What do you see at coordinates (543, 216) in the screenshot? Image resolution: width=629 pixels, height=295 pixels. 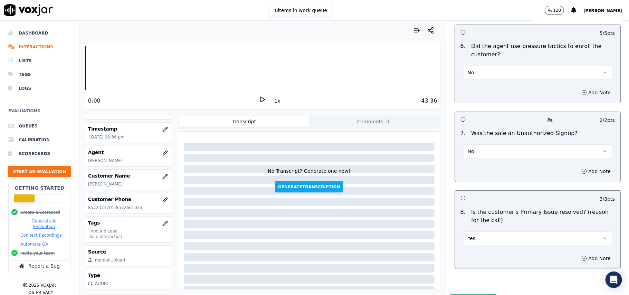 I see `p: Is the customer's Primary Issue resolved? (reason for the call)` at bounding box center [543, 216].